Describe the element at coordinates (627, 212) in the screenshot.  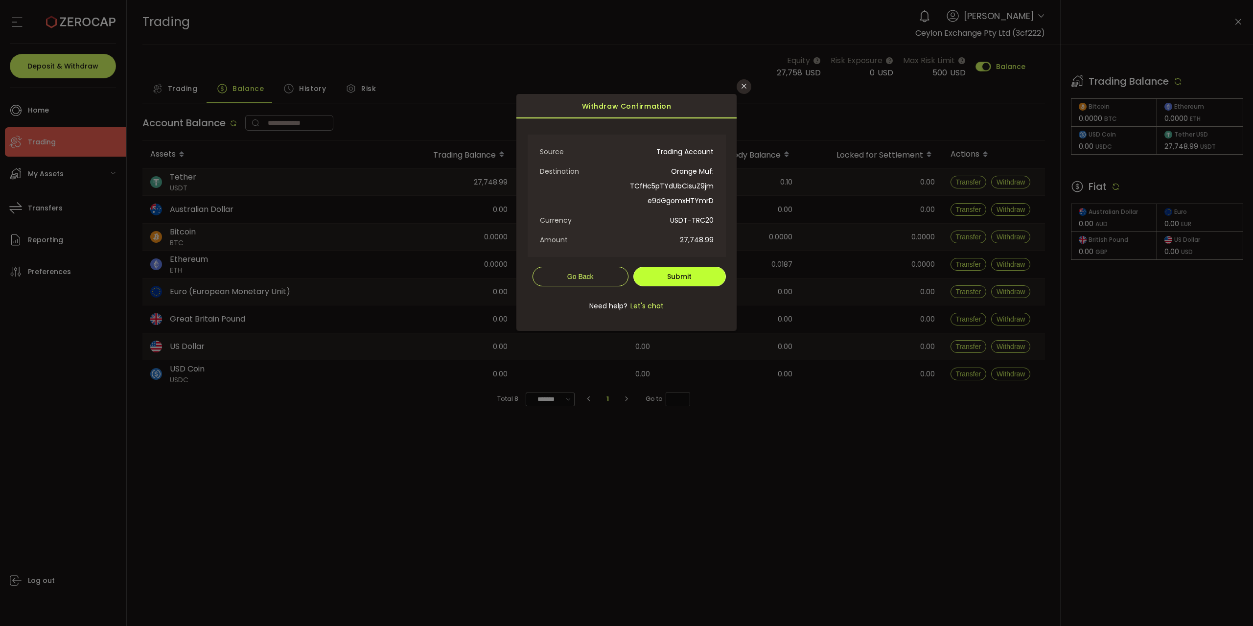
I see `div: dialog` at that location.